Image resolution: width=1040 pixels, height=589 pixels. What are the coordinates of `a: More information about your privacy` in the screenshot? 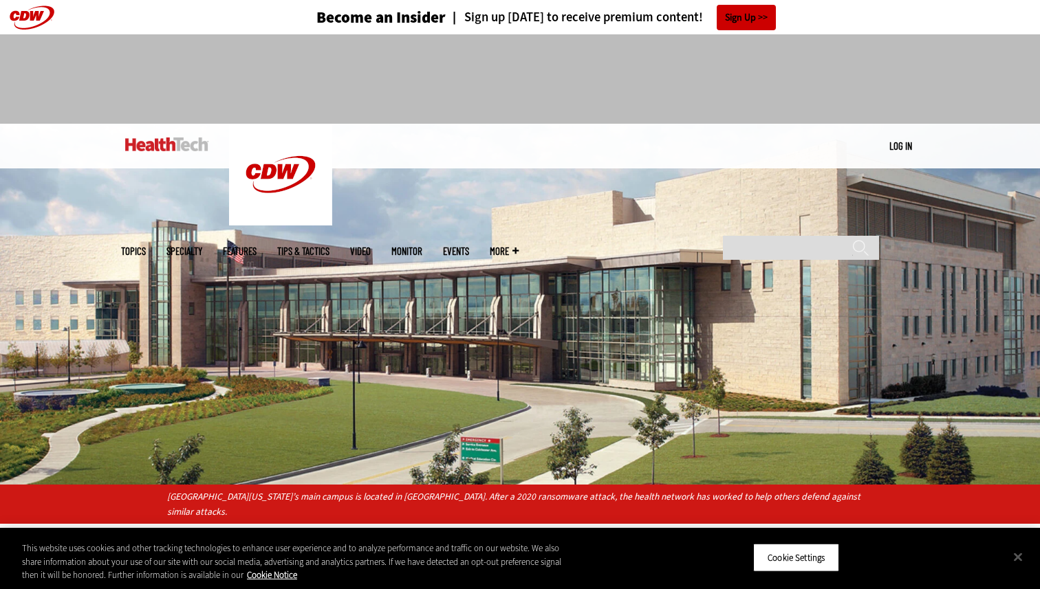 It's located at (272, 575).